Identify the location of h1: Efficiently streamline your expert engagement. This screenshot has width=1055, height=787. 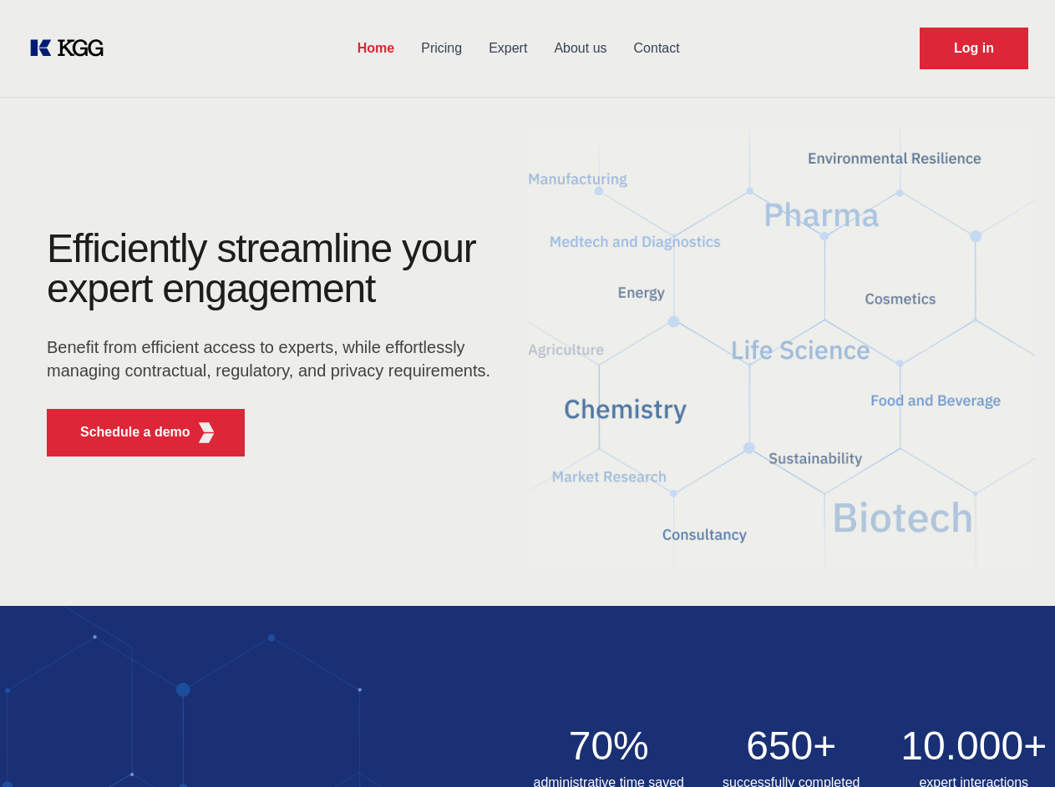
(274, 269).